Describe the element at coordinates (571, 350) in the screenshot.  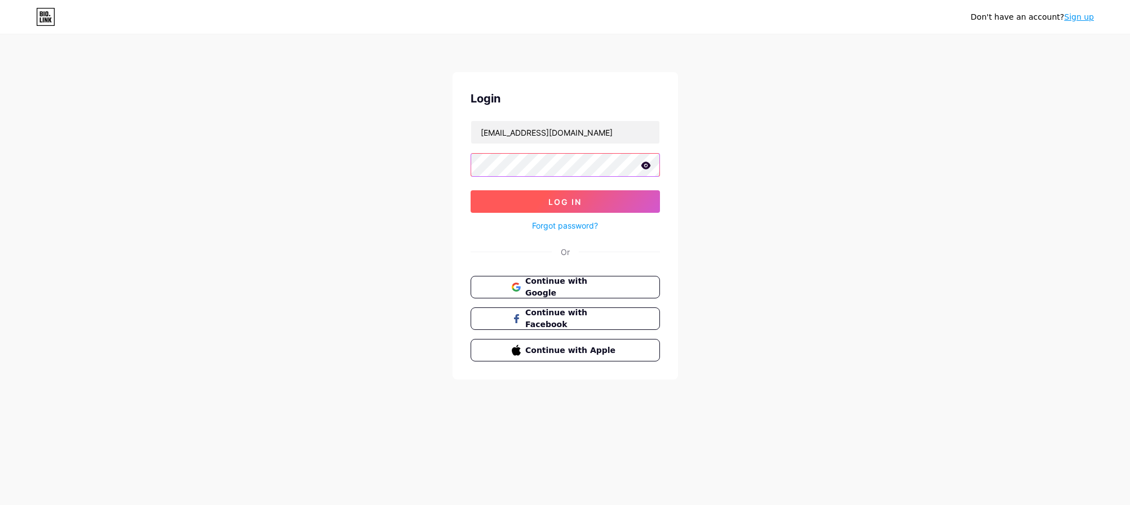
I see `span: Continue with Apple` at that location.